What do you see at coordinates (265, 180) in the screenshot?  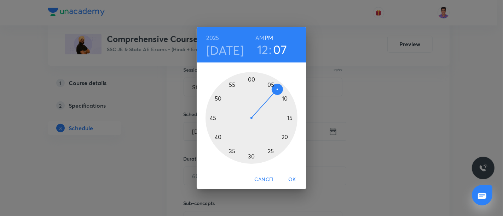 I see `button: Cancel` at bounding box center [265, 180].